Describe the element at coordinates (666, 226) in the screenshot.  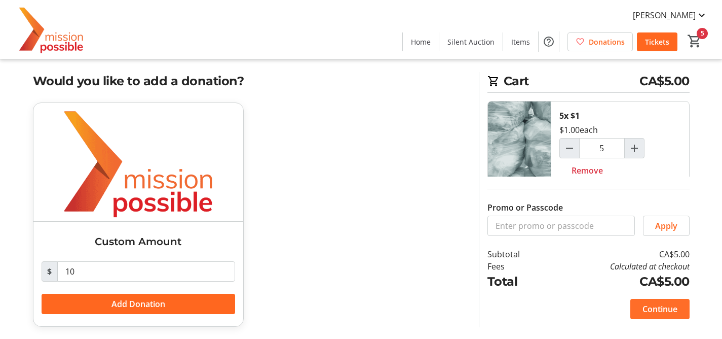
I see `button: Apply` at that location.